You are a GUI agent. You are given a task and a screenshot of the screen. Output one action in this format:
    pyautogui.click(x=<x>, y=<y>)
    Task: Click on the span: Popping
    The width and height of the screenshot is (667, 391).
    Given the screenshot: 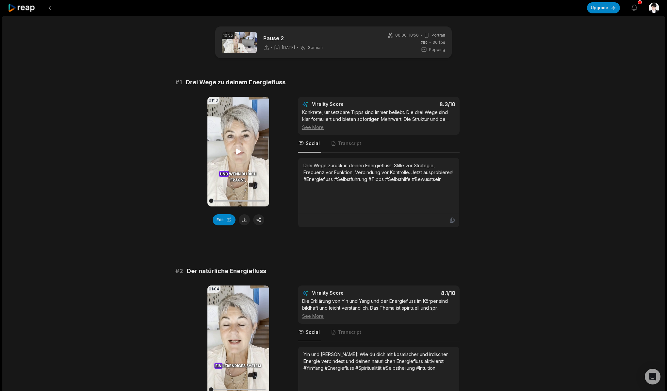 What is the action you would take?
    pyautogui.click(x=437, y=50)
    